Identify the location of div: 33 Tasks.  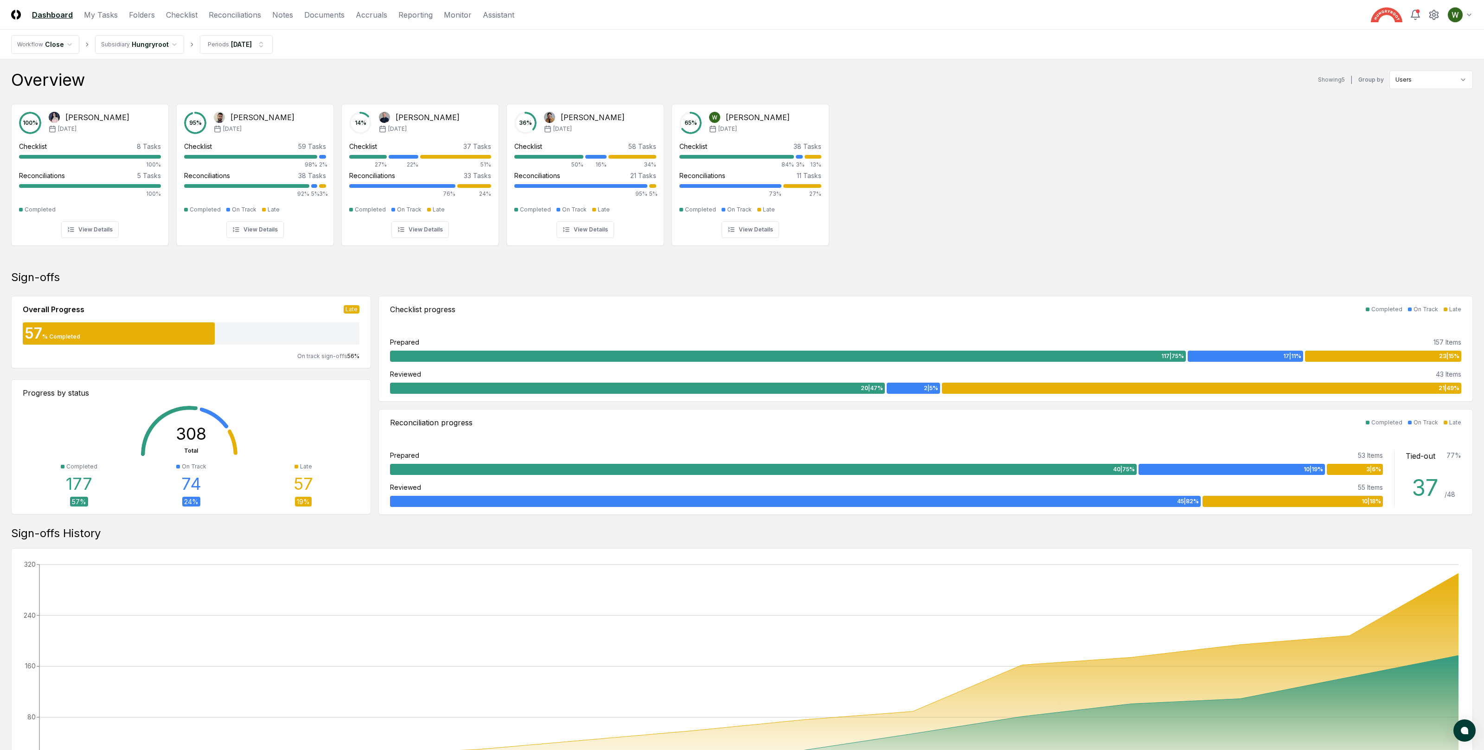
(477, 175).